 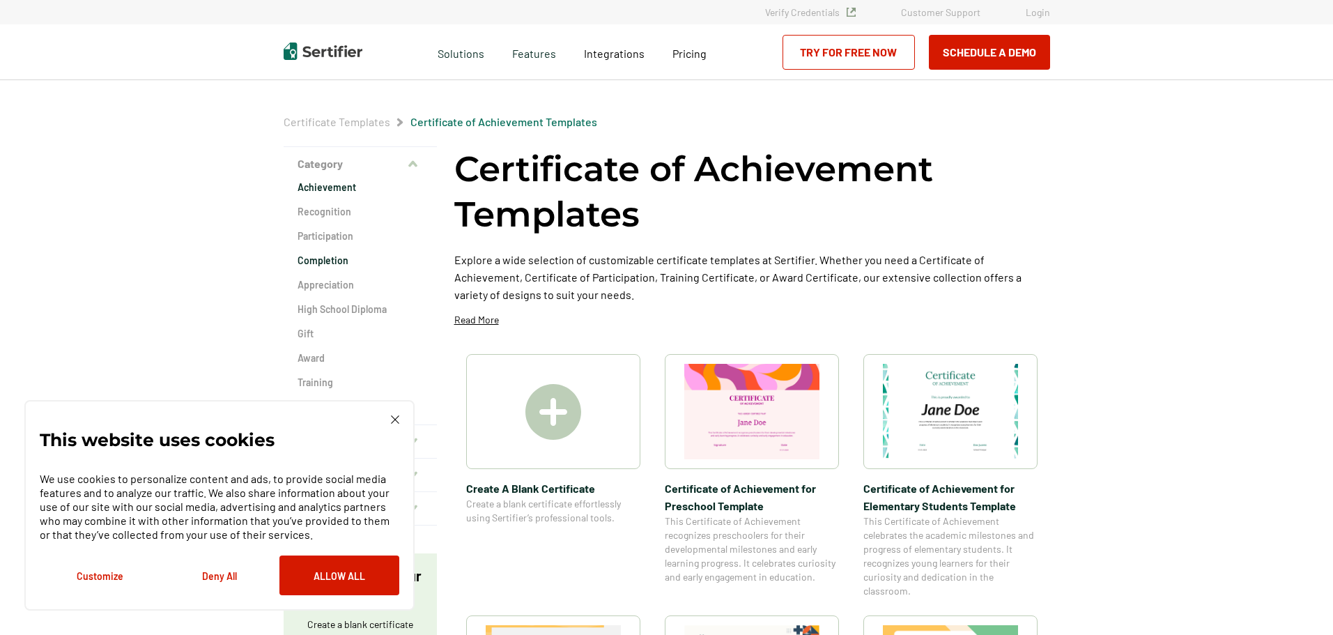 I want to click on a: Certificate of Achievement Templates, so click(x=504, y=121).